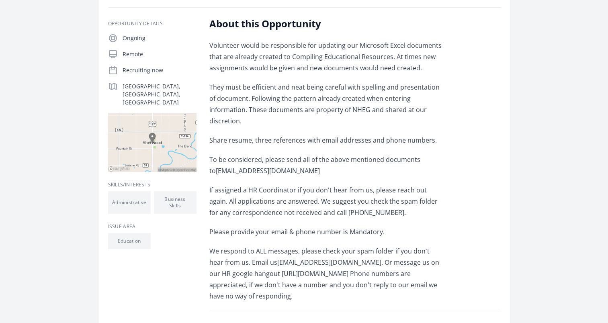 This screenshot has height=323, width=608. I want to click on p: We respond to ALL messages, please check your spam folder if you don't hear from us. Email us [EM..., so click(327, 274).